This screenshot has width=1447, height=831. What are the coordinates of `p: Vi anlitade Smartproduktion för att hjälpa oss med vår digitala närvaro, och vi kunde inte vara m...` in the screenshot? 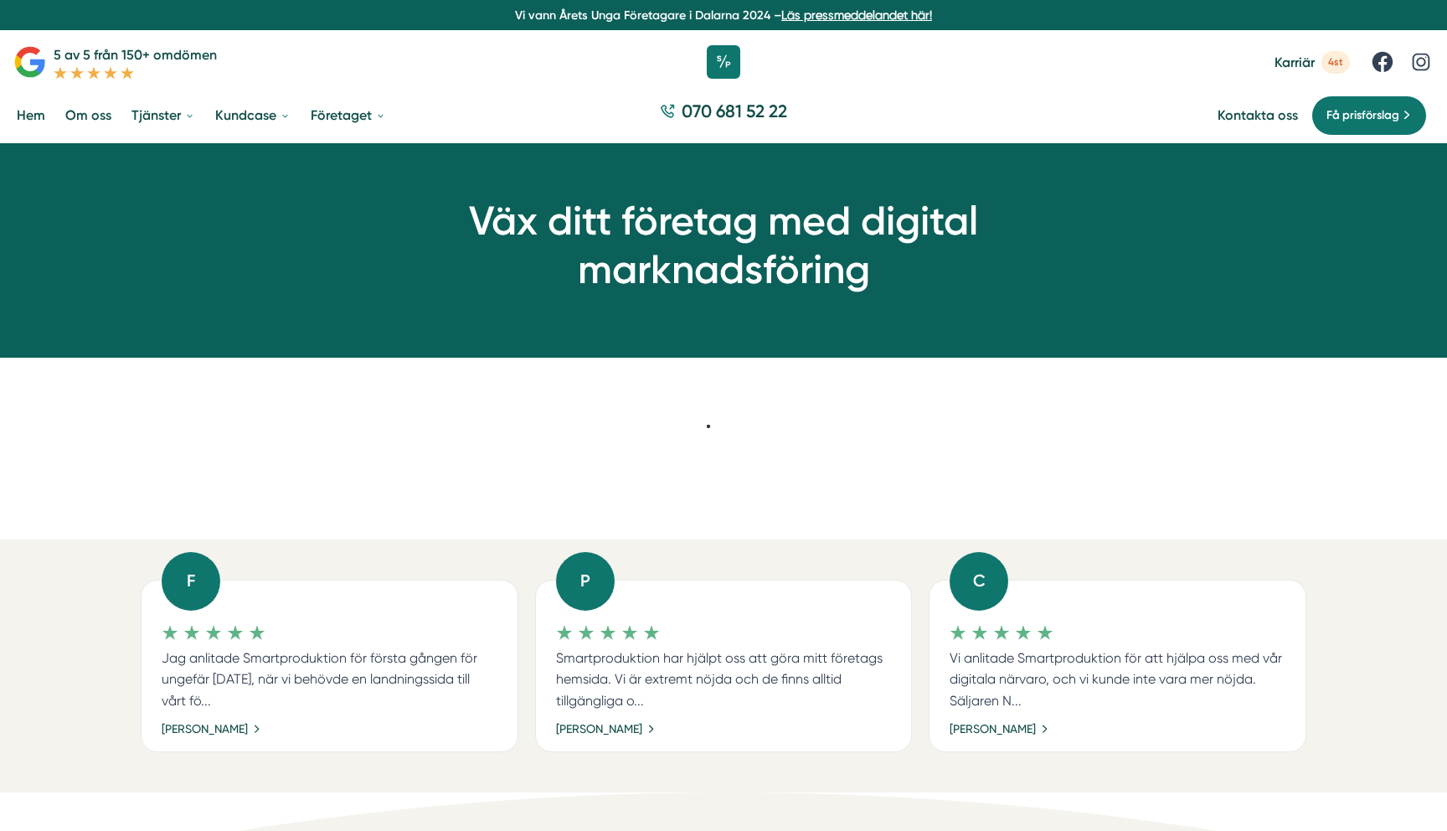 It's located at (1117, 679).